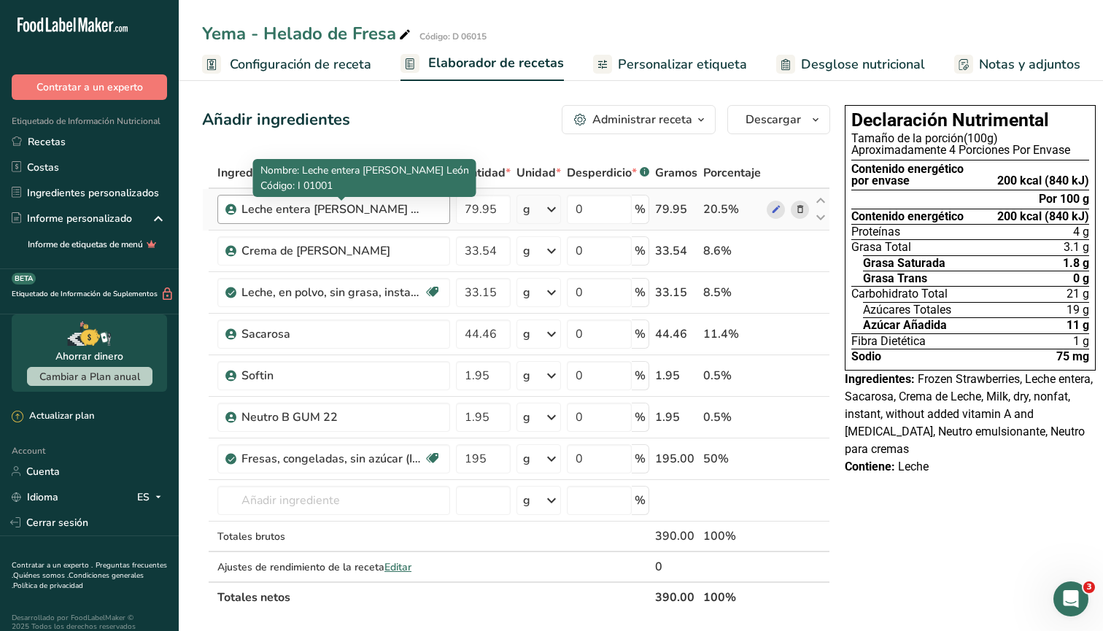 The image size is (1103, 631). What do you see at coordinates (732, 536) in the screenshot?
I see `div: 100%` at bounding box center [732, 536].